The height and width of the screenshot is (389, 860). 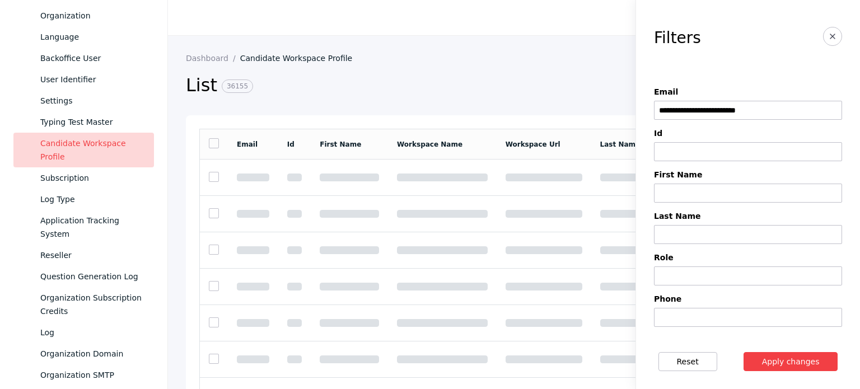 I want to click on label: Id, so click(x=748, y=133).